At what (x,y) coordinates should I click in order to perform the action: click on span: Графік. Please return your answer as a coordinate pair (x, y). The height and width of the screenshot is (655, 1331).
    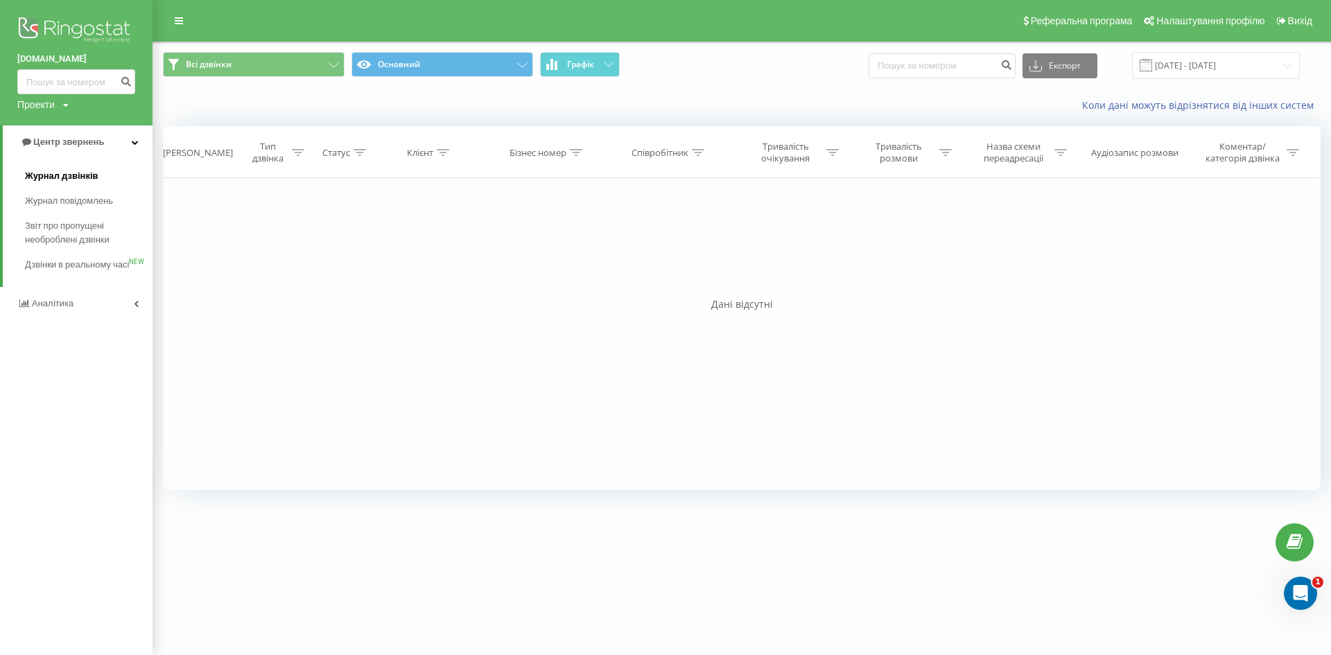
    Looking at the image, I should click on (580, 64).